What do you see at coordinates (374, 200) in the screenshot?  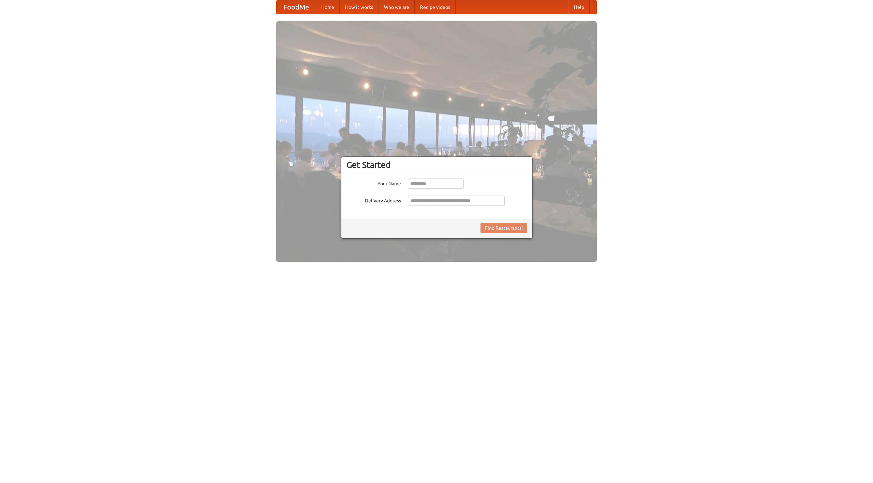 I see `label: Delivery Address` at bounding box center [374, 200].